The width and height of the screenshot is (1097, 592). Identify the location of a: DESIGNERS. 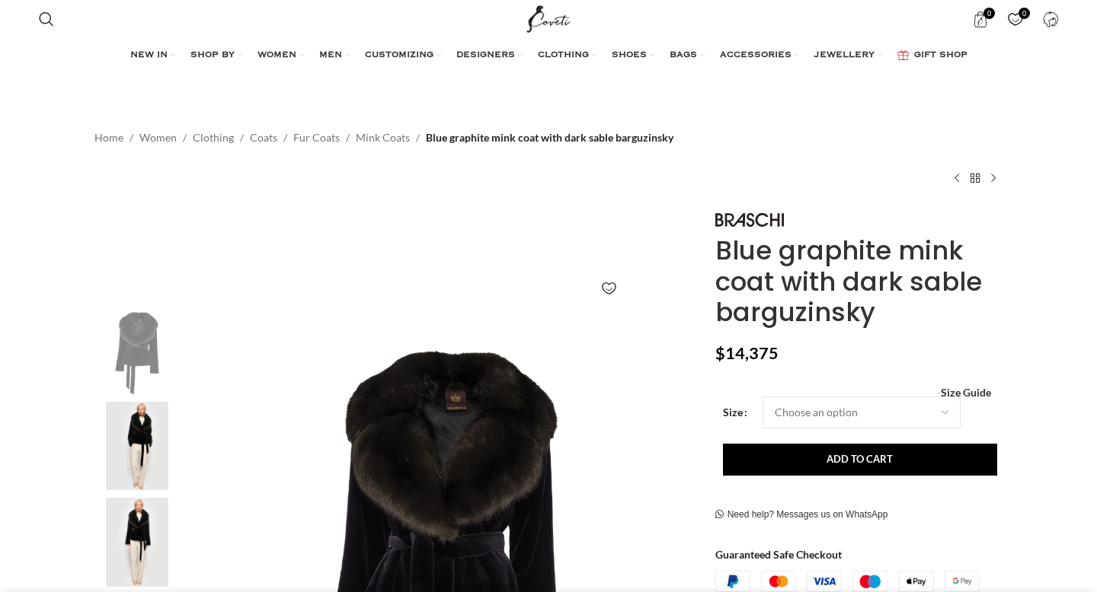
(489, 56).